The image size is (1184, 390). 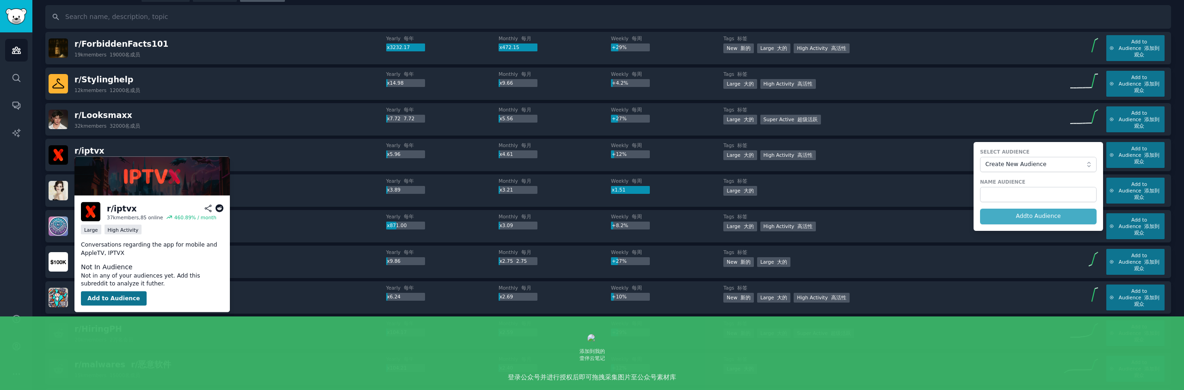 What do you see at coordinates (619, 296) in the screenshot?
I see `span: +10%` at bounding box center [619, 296].